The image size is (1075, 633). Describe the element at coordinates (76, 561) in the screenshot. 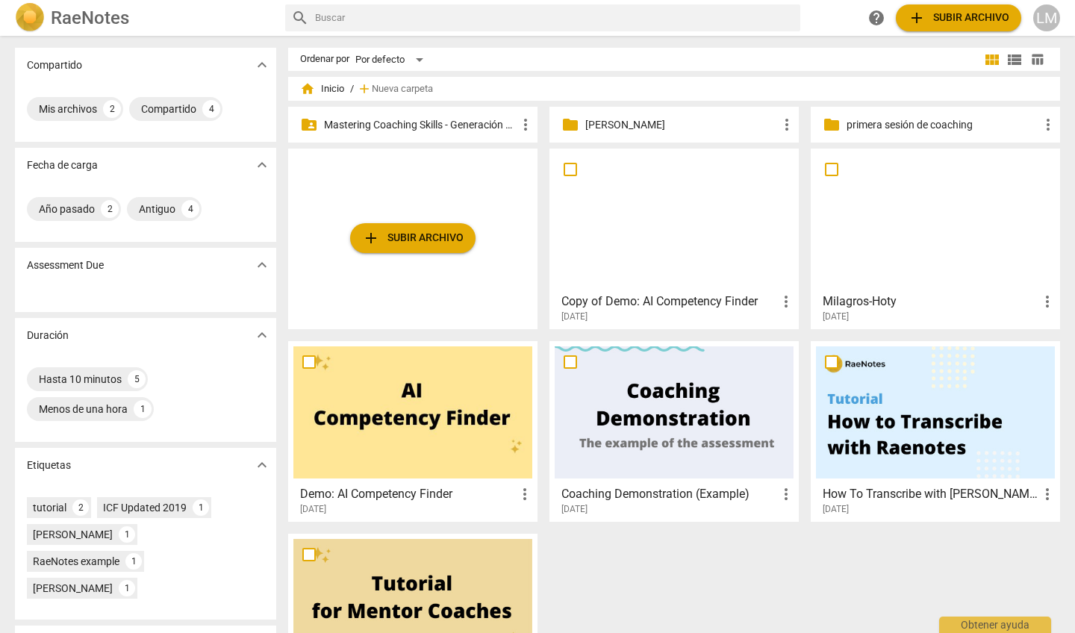

I see `div: RaeNotes example` at that location.